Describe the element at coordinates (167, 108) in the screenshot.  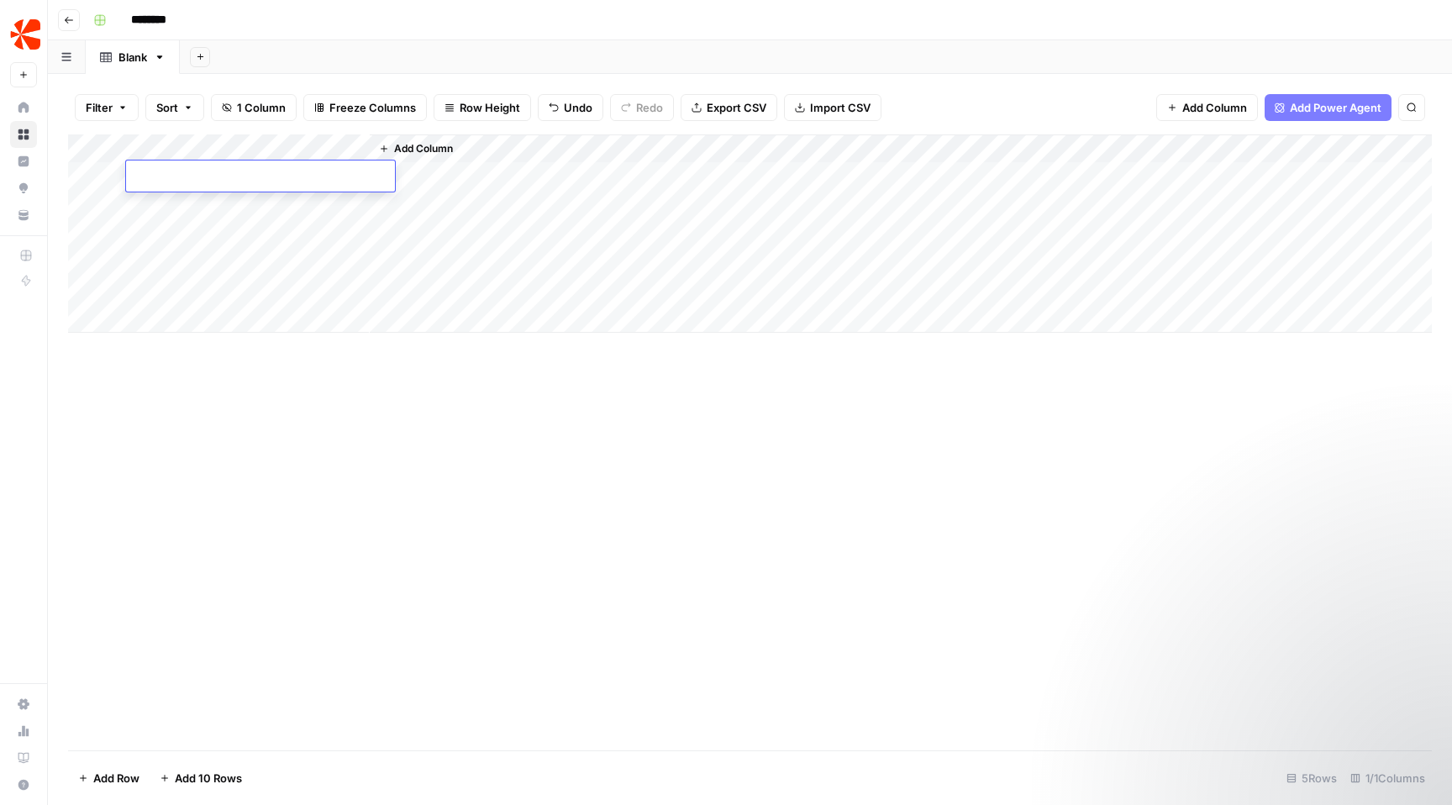
I see `span: Sort` at that location.